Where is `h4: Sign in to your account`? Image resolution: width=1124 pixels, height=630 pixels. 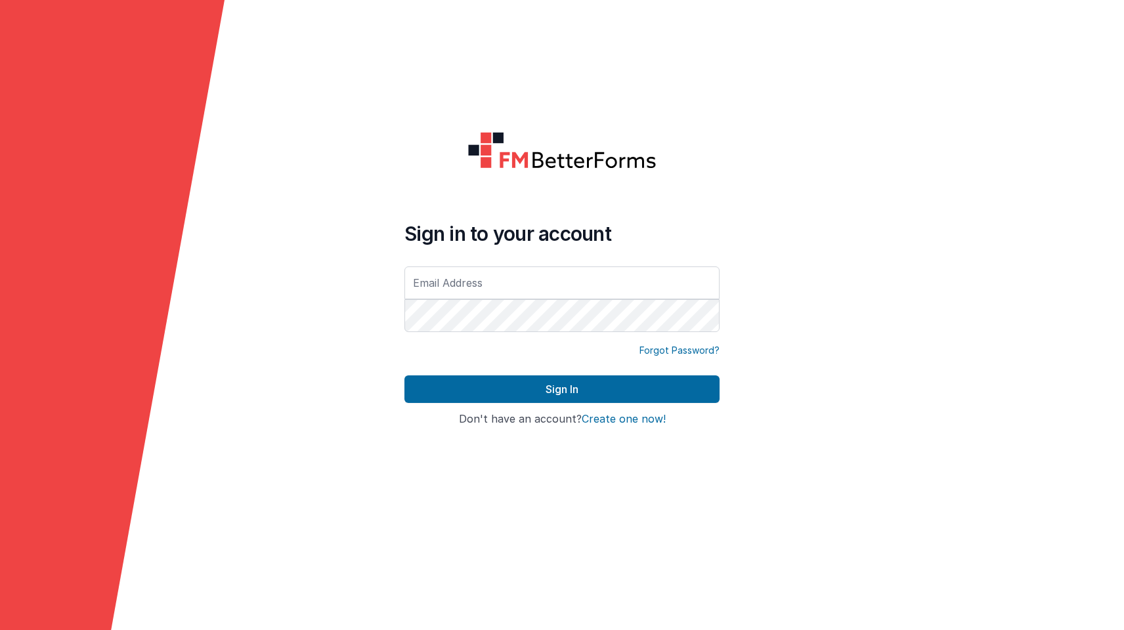 h4: Sign in to your account is located at coordinates (562, 234).